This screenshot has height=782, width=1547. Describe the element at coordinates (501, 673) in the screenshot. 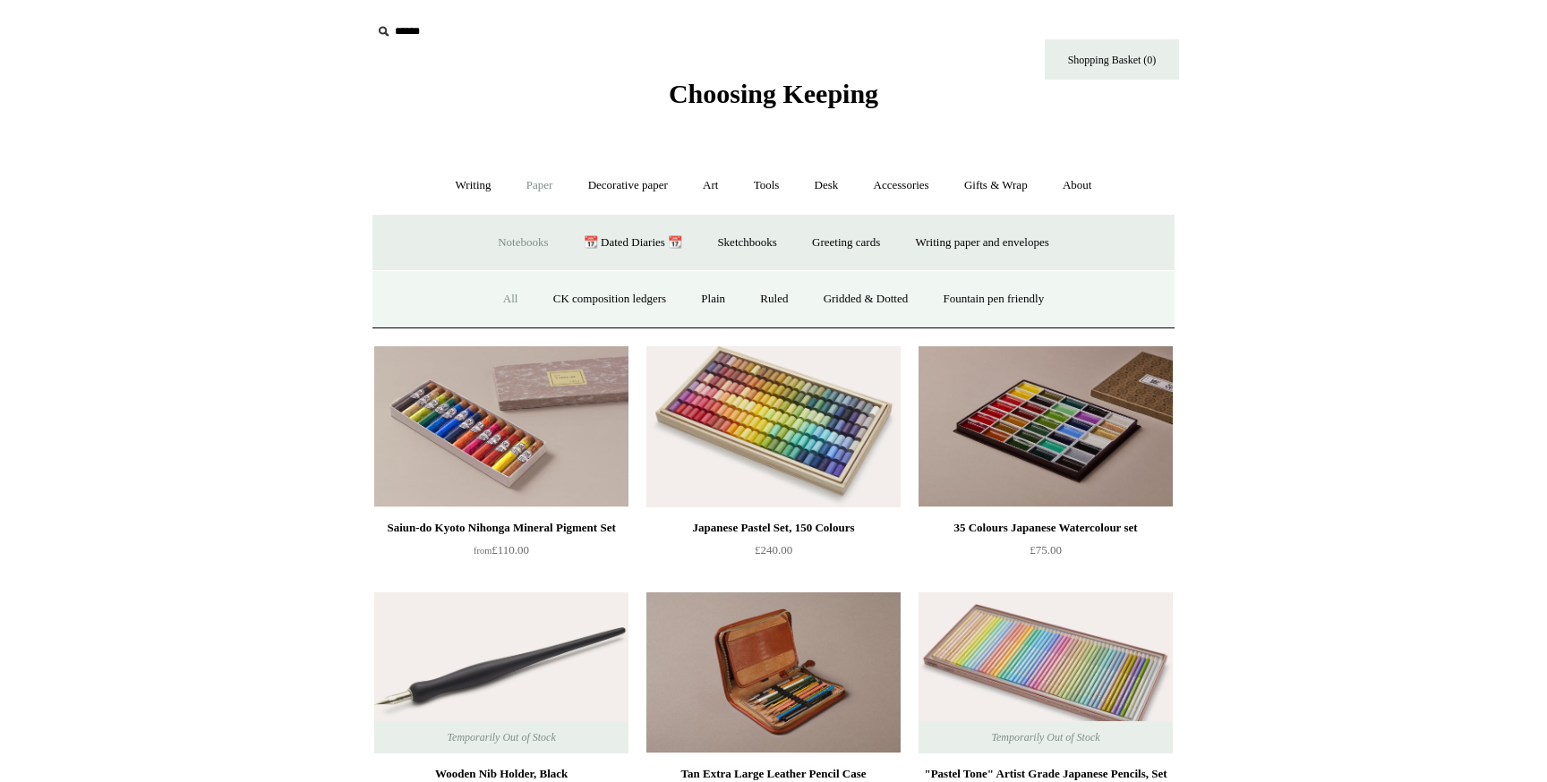

I see `a: Wooden Nib Holder, Black Wooden Nib Holder, Black Temporarily Out of Stock` at that location.